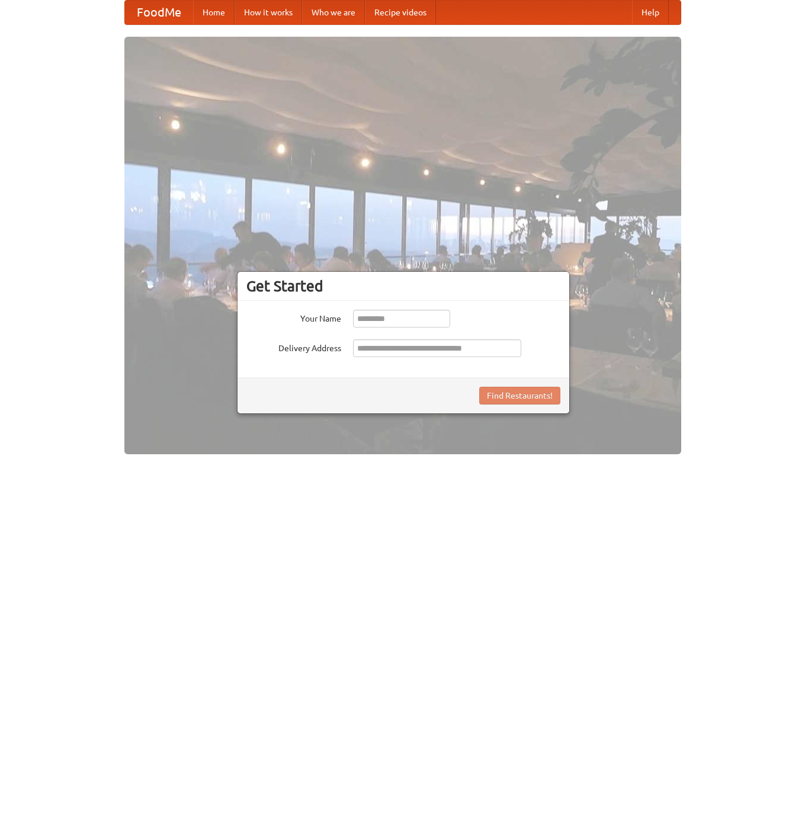 The height and width of the screenshot is (838, 805). What do you see at coordinates (294, 317) in the screenshot?
I see `label: Your Name` at bounding box center [294, 317].